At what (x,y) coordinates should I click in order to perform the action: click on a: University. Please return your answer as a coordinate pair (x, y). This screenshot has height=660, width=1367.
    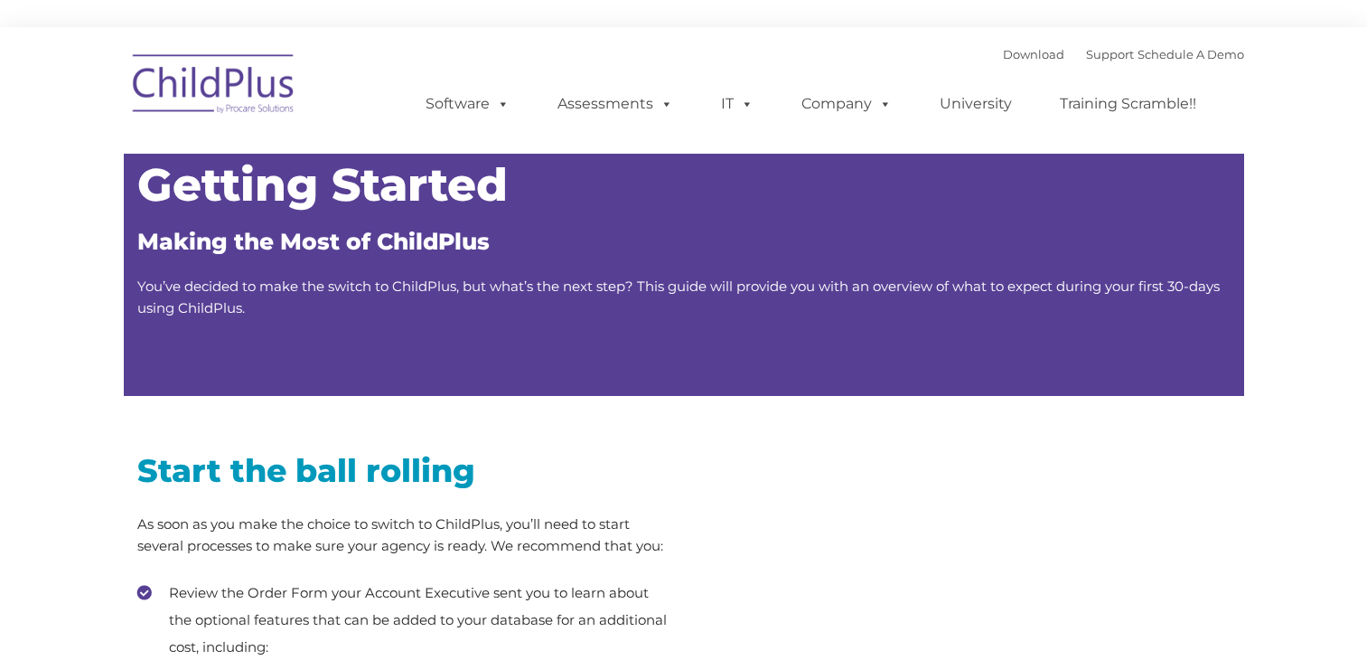
    Looking at the image, I should click on (976, 104).